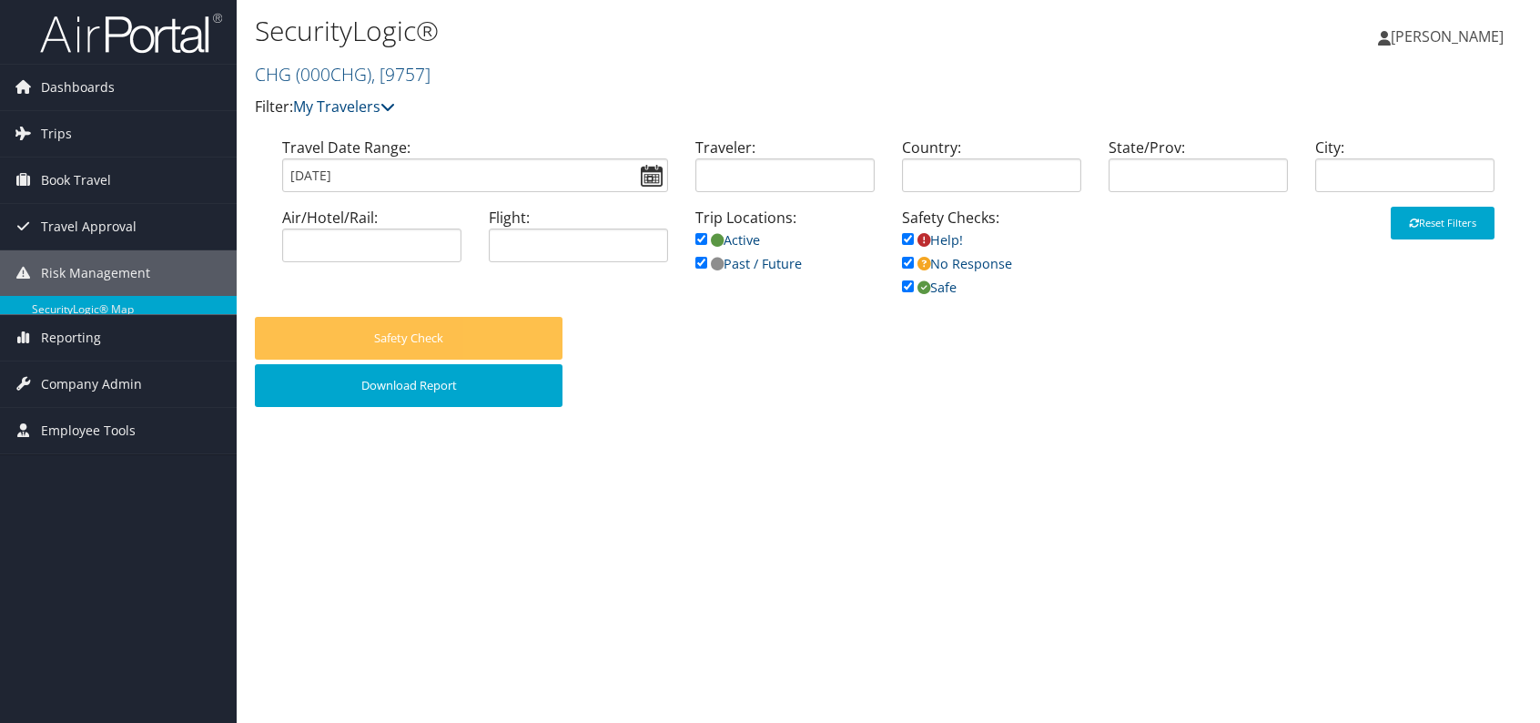  What do you see at coordinates (71, 338) in the screenshot?
I see `span: Reporting` at bounding box center [71, 338].